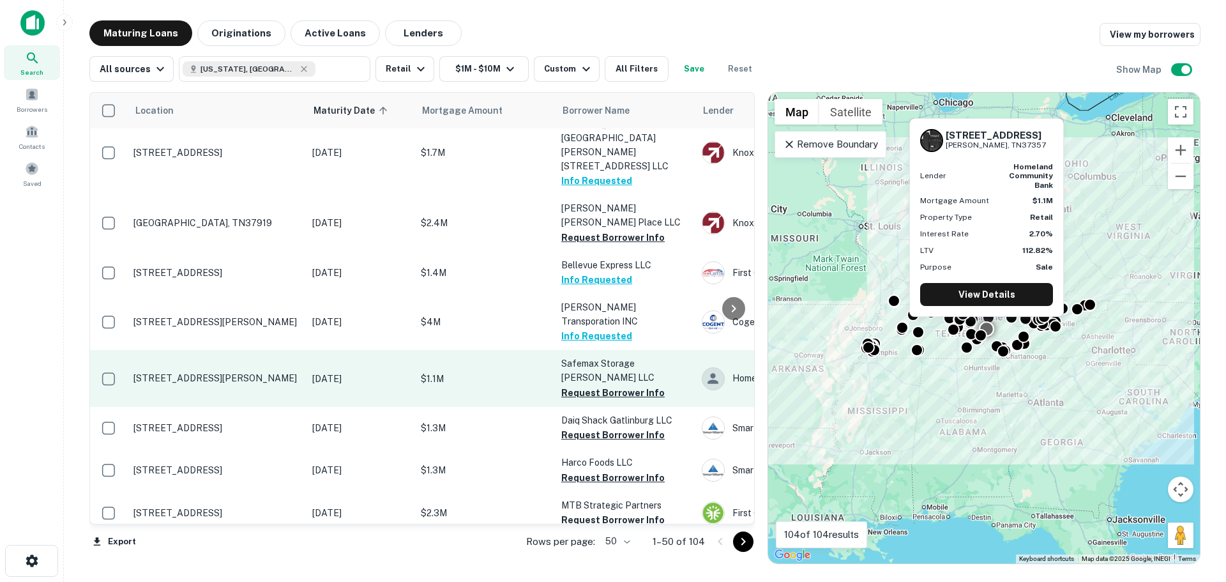  What do you see at coordinates (32, 100) in the screenshot?
I see `a: Borrowers` at bounding box center [32, 100].